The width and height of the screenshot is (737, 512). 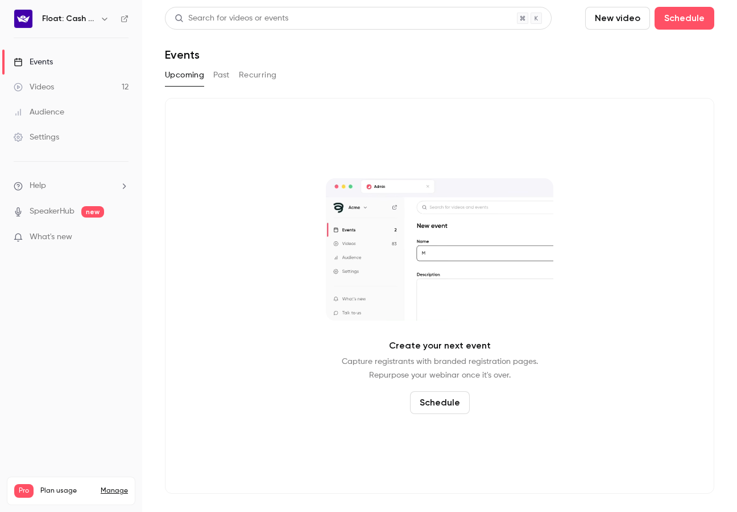 I want to click on a: Manage, so click(x=114, y=490).